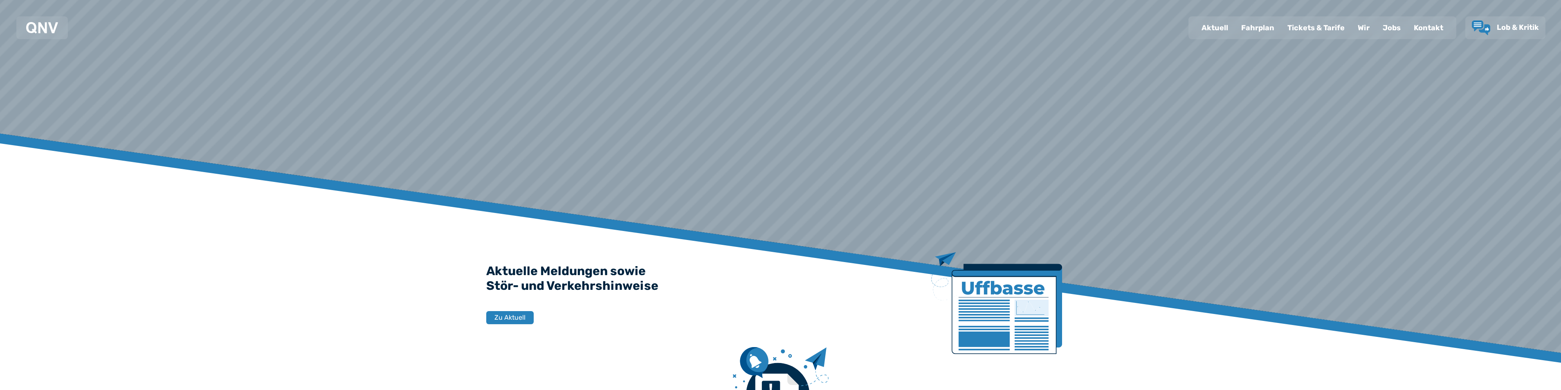  Describe the element at coordinates (1215, 28) in the screenshot. I see `a: Aktuell` at that location.